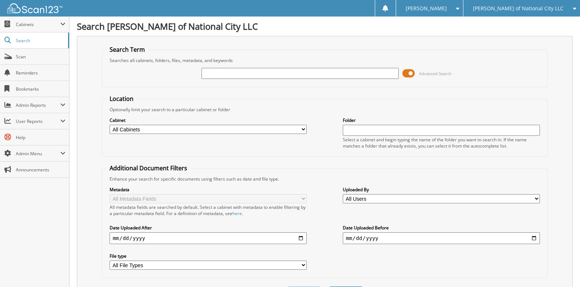  I want to click on legend: Search Term, so click(127, 50).